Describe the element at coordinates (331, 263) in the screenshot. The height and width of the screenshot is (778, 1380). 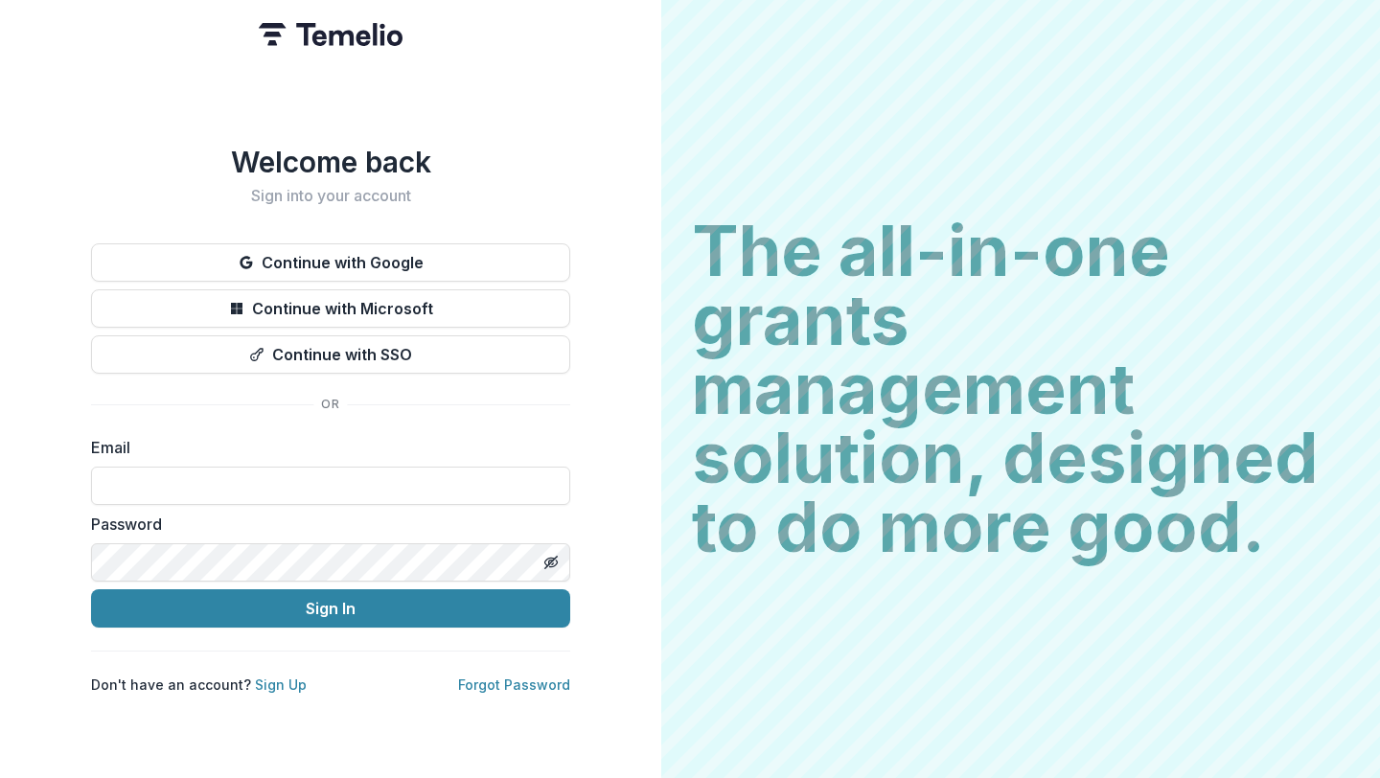
I see `button: Continue with Google` at that location.